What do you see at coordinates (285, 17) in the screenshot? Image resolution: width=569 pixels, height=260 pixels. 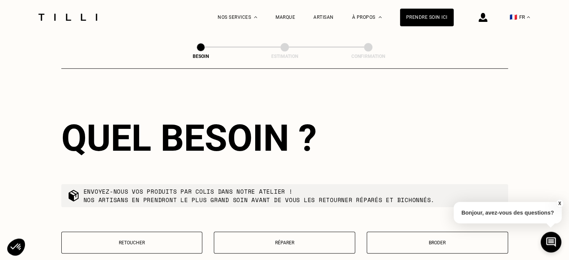 I see `div: Marque` at bounding box center [285, 17].